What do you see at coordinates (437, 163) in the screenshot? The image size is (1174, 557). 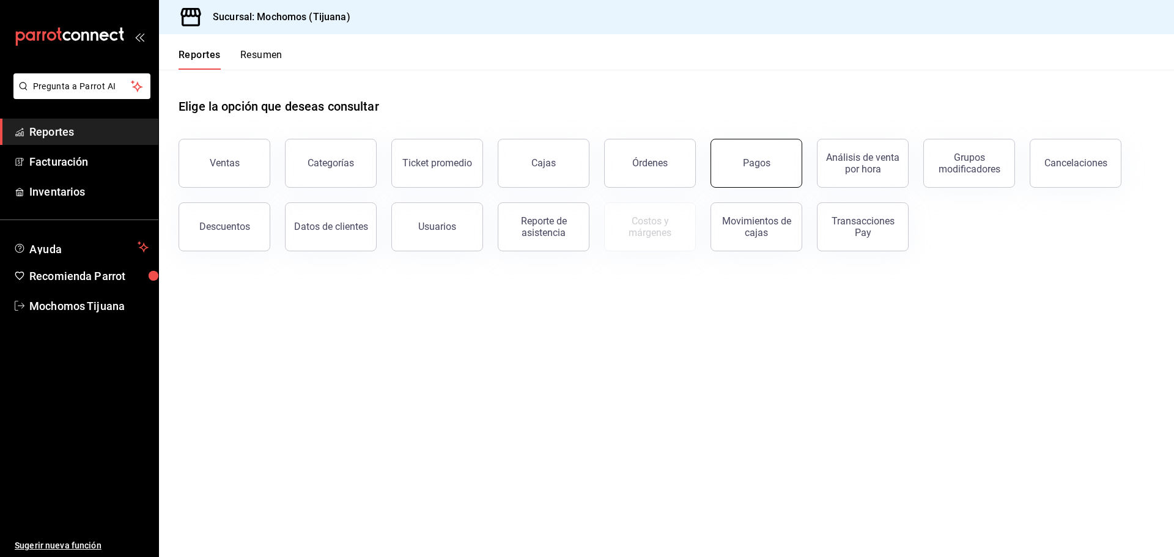 I see `div: Ticket promedio` at bounding box center [437, 163].